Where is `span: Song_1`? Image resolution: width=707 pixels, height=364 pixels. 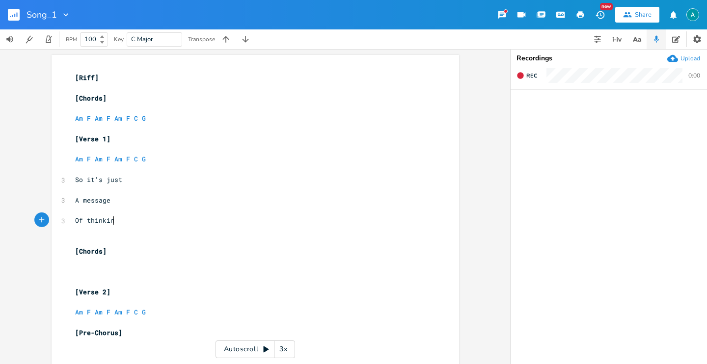 span: Song_1 is located at coordinates (42, 15).